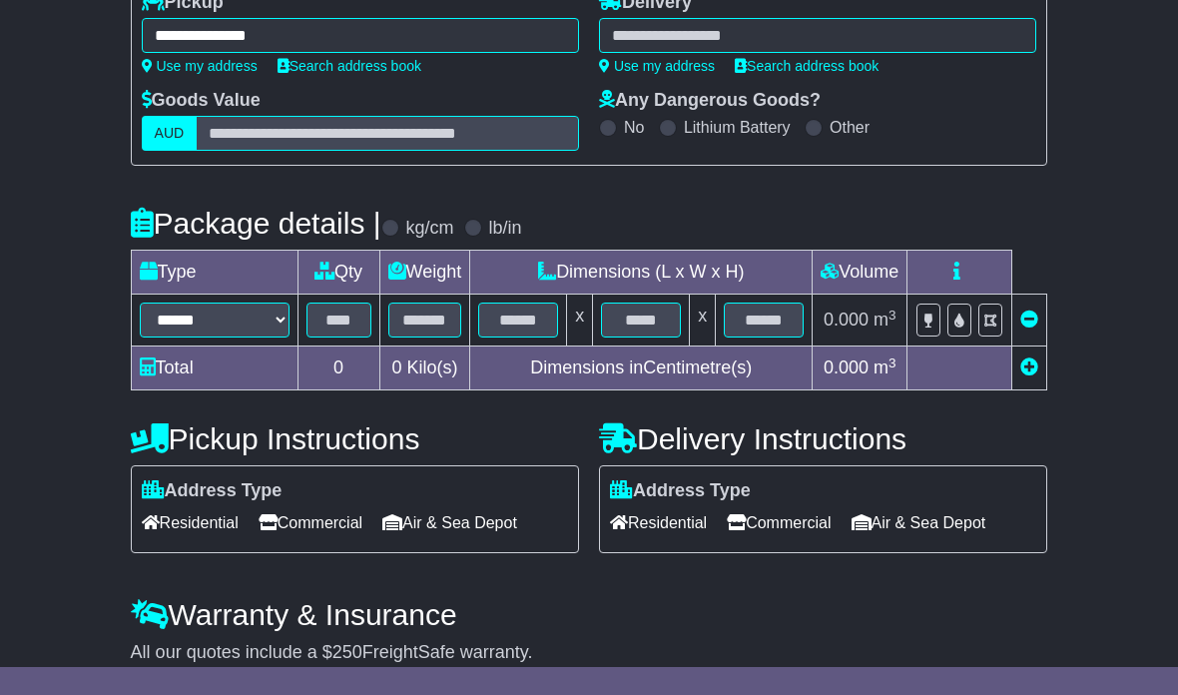 This screenshot has width=1178, height=695. I want to click on h4: Package details |, so click(256, 223).